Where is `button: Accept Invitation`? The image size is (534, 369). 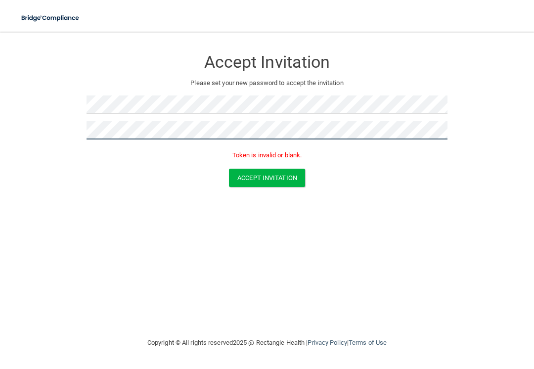 button: Accept Invitation is located at coordinates (267, 178).